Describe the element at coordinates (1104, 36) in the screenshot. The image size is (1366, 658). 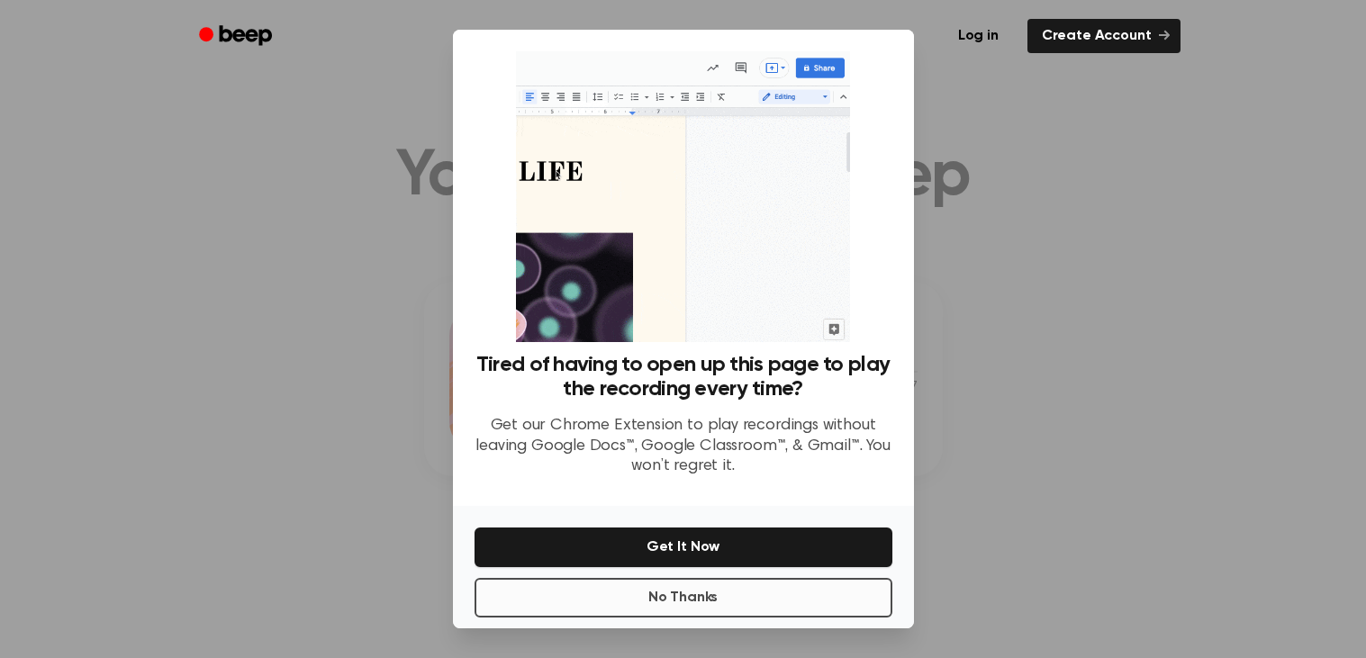
I see `a: Create Account` at that location.